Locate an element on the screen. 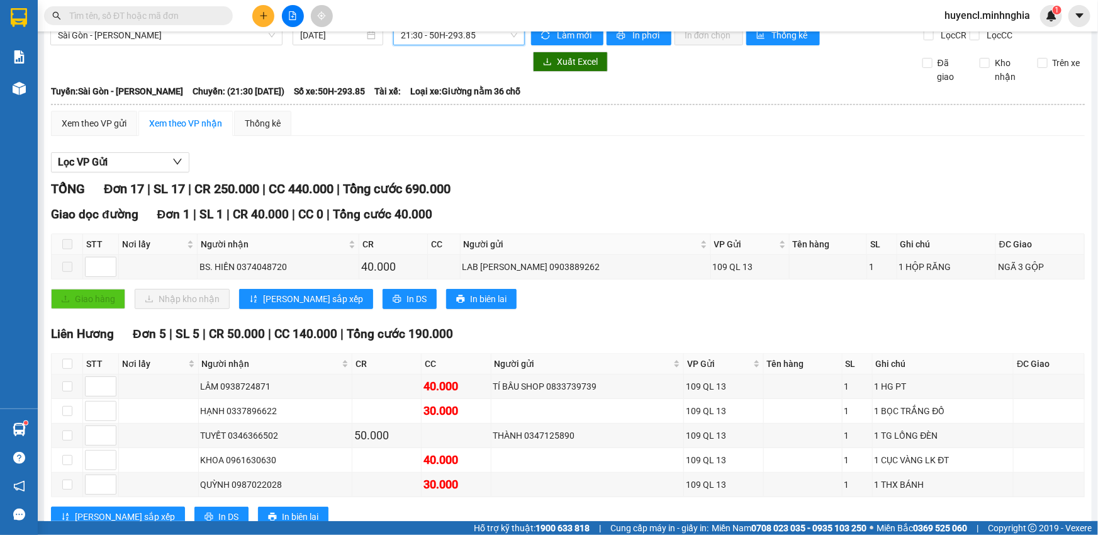  div: TÍ BẦU SHOP 0833739739 is located at coordinates (588, 386).